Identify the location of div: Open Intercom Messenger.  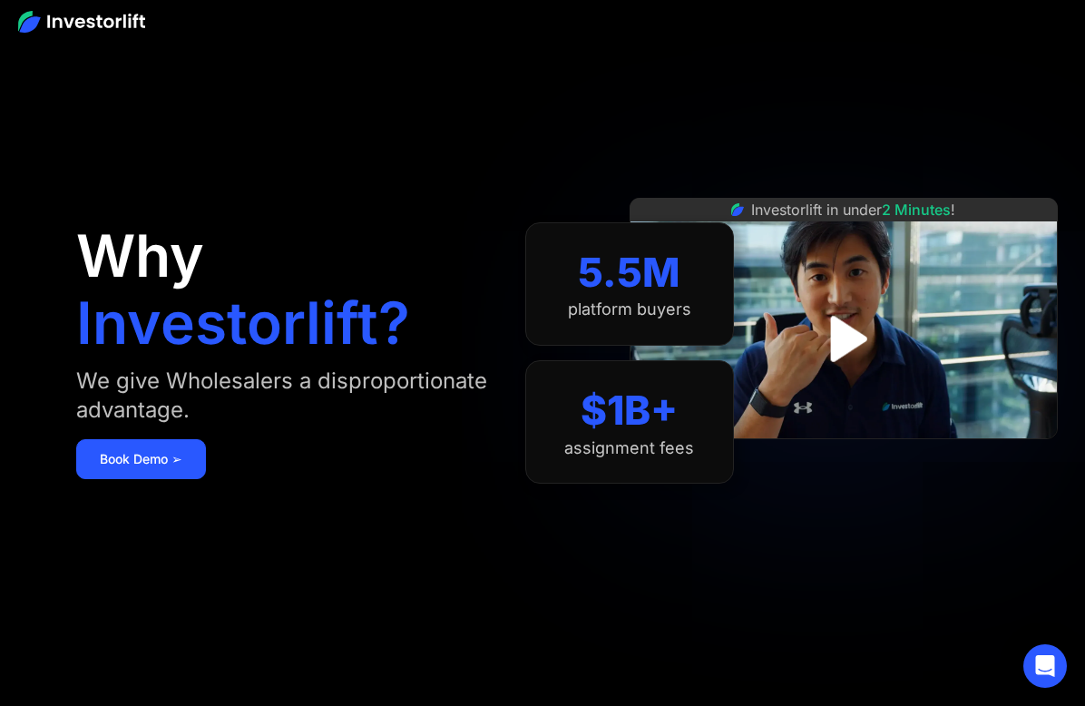
(1045, 666).